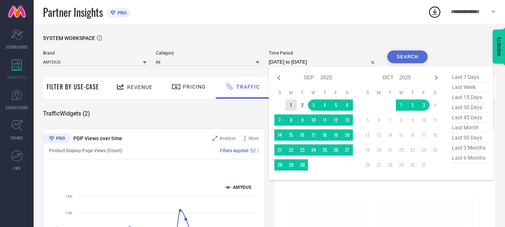  What do you see at coordinates (368, 165) in the screenshot?
I see `td: Sun Oct 26 2025` at bounding box center [368, 165].